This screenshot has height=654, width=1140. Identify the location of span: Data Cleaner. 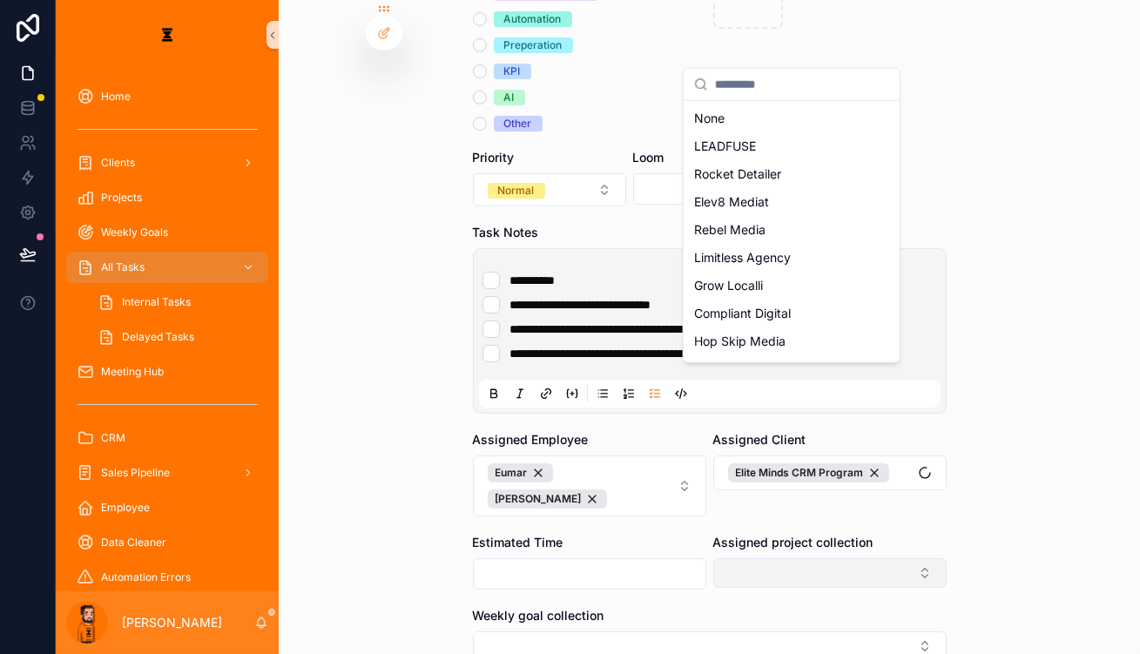
(133, 543).